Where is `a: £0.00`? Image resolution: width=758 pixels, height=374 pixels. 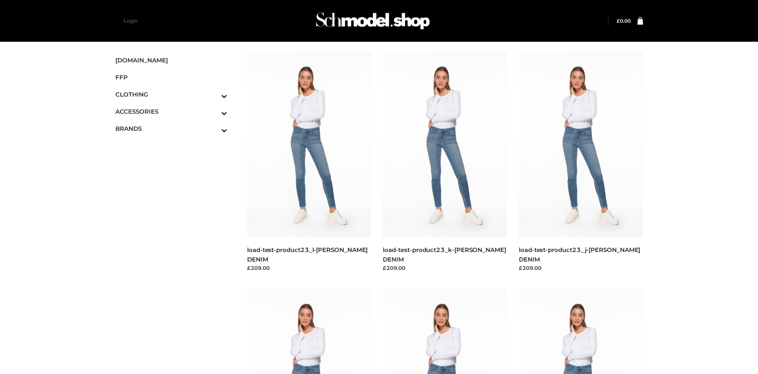
a: £0.00 is located at coordinates (623, 21).